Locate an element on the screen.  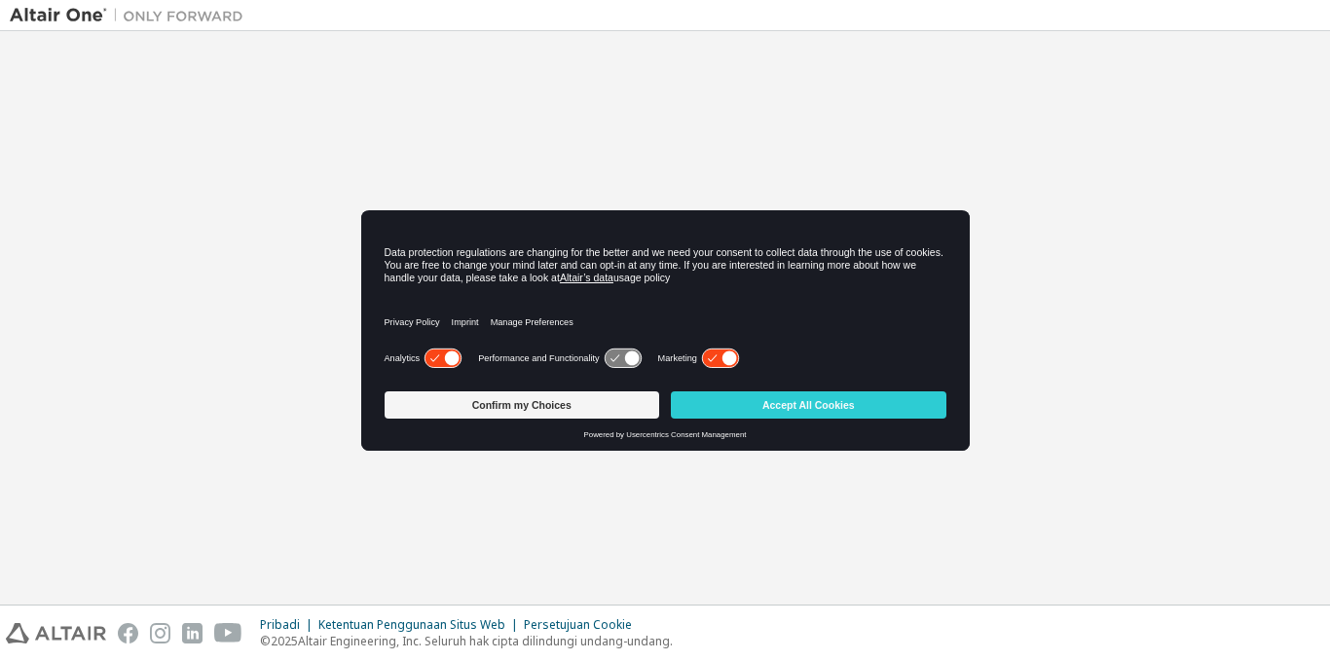
img: linkedin.svg is located at coordinates (192, 633).